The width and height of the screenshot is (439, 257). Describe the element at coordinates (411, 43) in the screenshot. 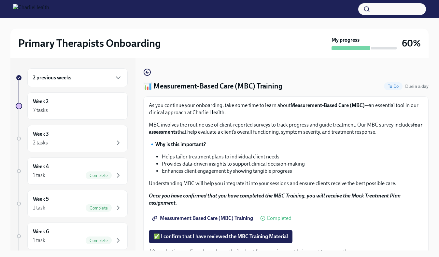

I see `h3: 60%` at that location.